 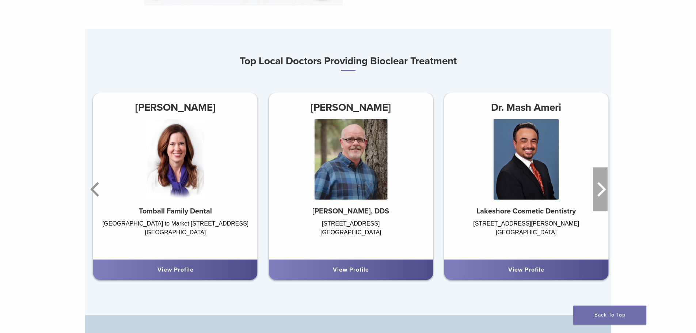 What do you see at coordinates (175, 211) in the screenshot?
I see `strong: Tomball Family Dental` at bounding box center [175, 211].